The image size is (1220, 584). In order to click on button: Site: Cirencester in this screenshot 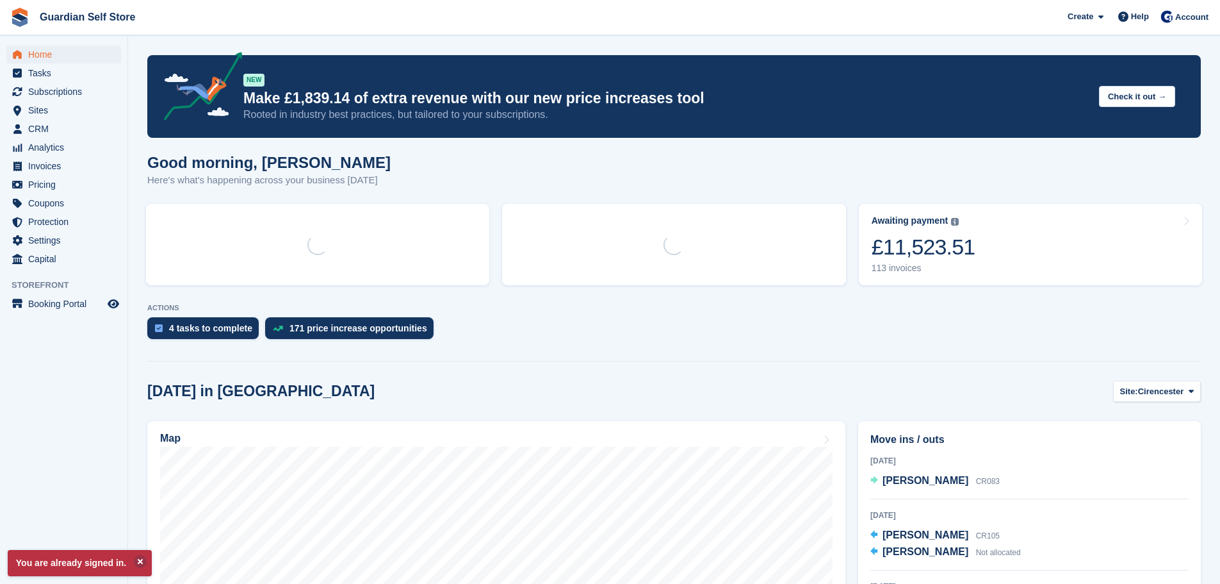, I will do `click(1157, 391)`.